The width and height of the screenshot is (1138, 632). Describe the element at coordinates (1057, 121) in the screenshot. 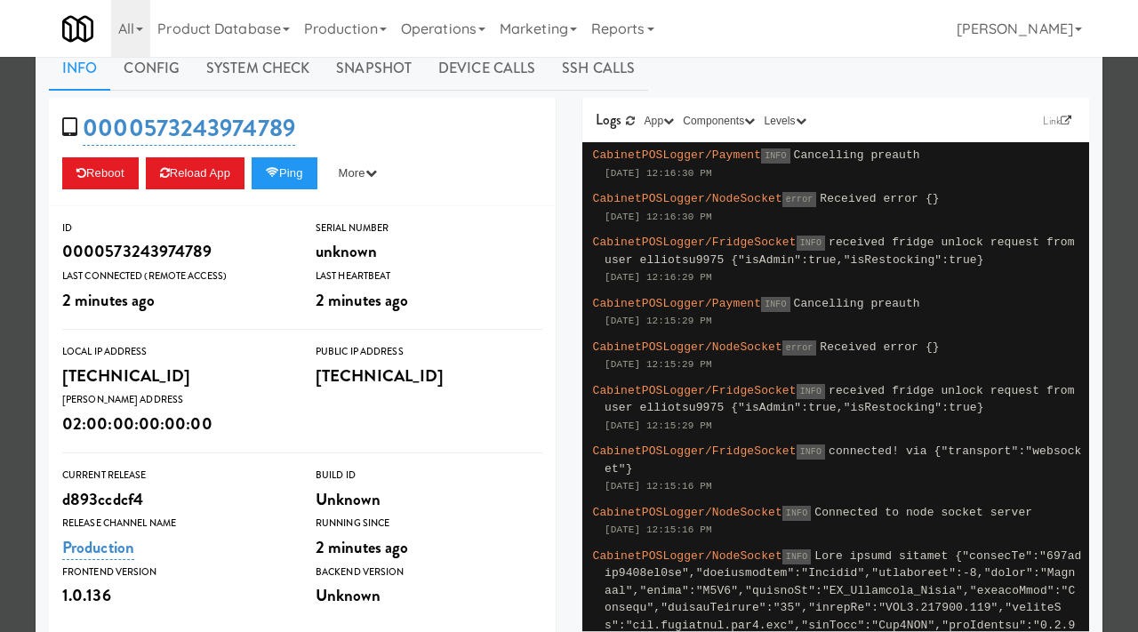

I see `a: Link` at that location.